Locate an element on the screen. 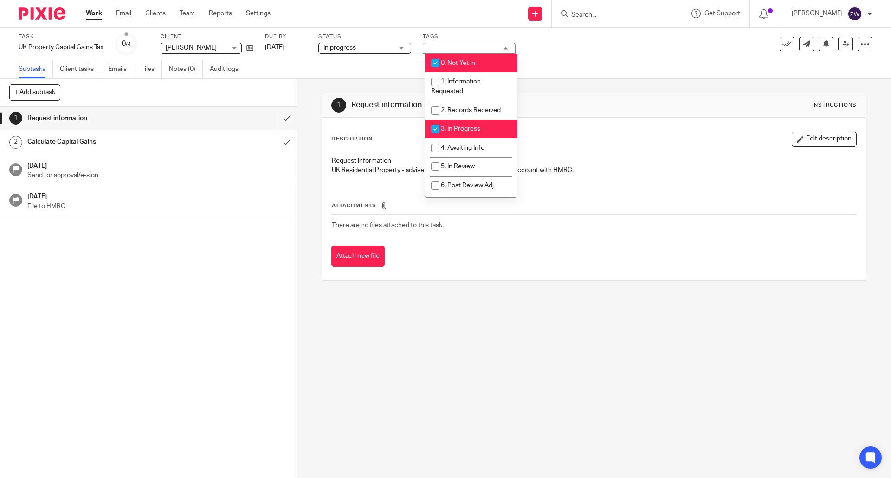  button: Attach new file is located at coordinates (358, 256).